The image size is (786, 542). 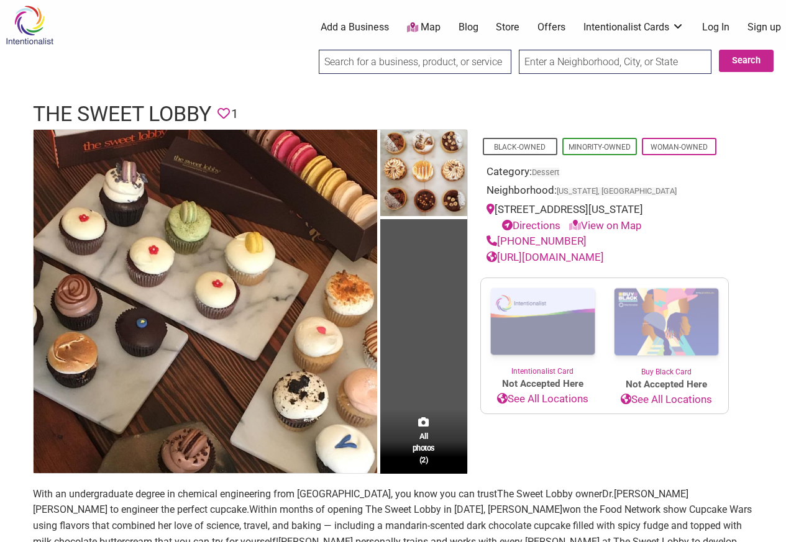 What do you see at coordinates (468, 27) in the screenshot?
I see `a: Blog` at bounding box center [468, 27].